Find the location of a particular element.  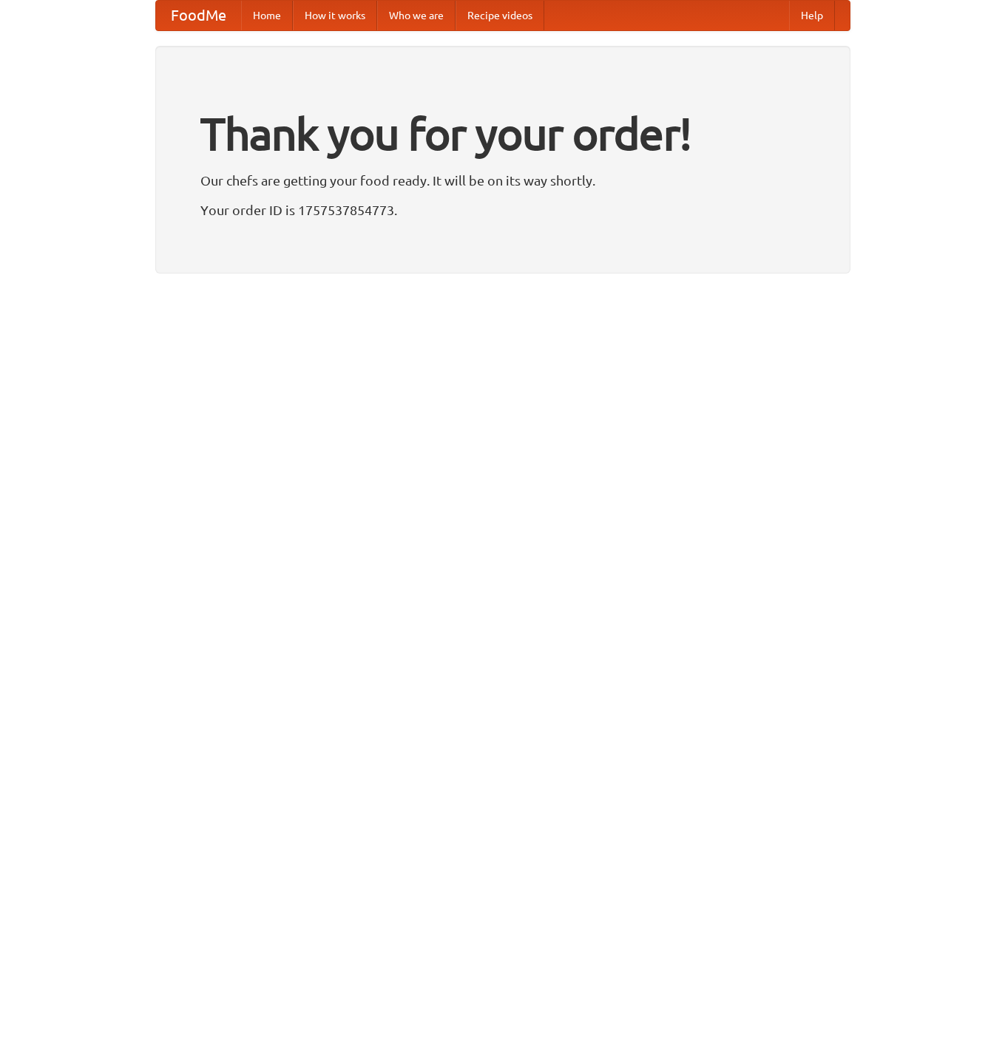

h1: Thank you for your order! is located at coordinates (503, 134).